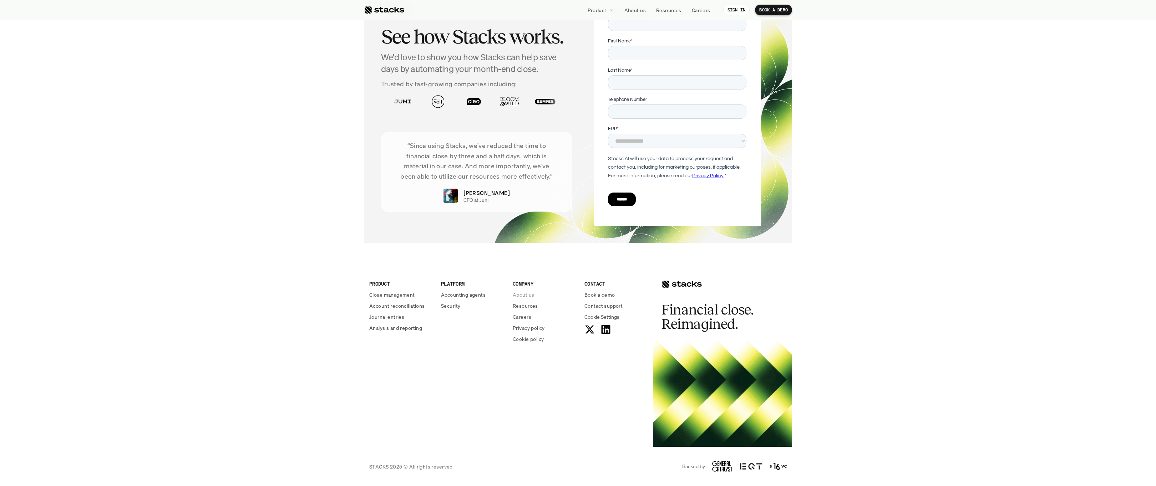 This screenshot has width=1156, height=486. I want to click on p: CONTACT, so click(616, 284).